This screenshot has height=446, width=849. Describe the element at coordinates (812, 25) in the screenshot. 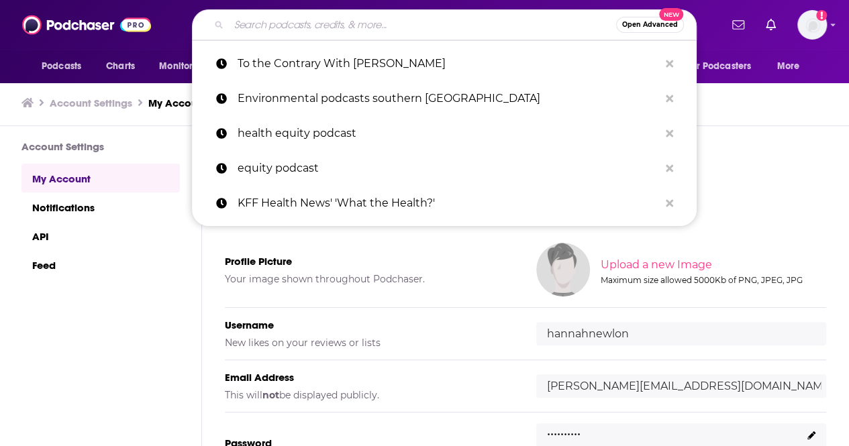

I see `img: User Profile` at that location.